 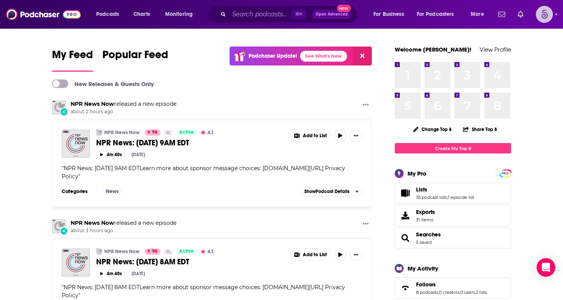 I want to click on button: Show profile menu, so click(x=545, y=14).